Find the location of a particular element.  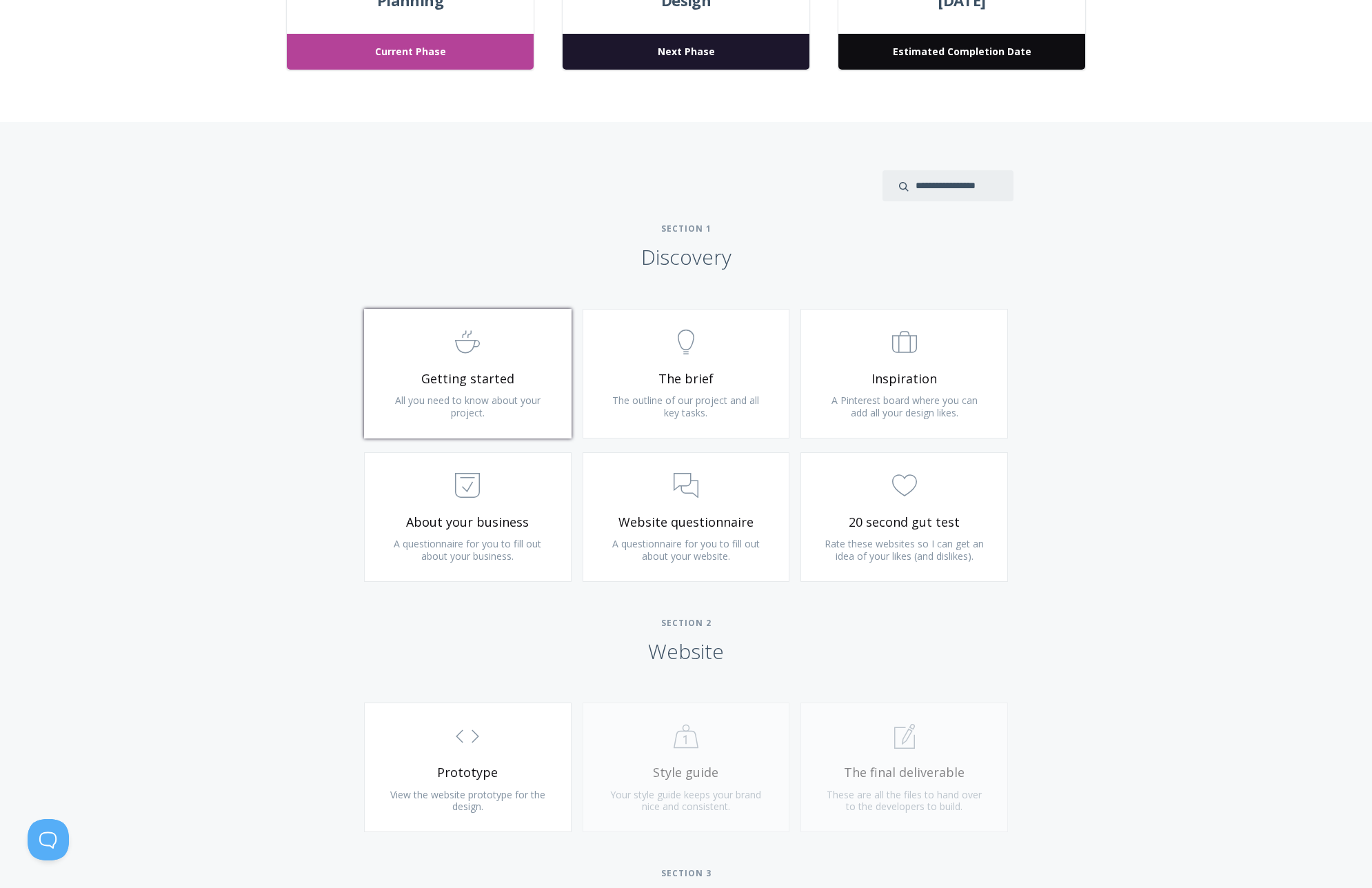

span: Prototype is located at coordinates (468, 773).